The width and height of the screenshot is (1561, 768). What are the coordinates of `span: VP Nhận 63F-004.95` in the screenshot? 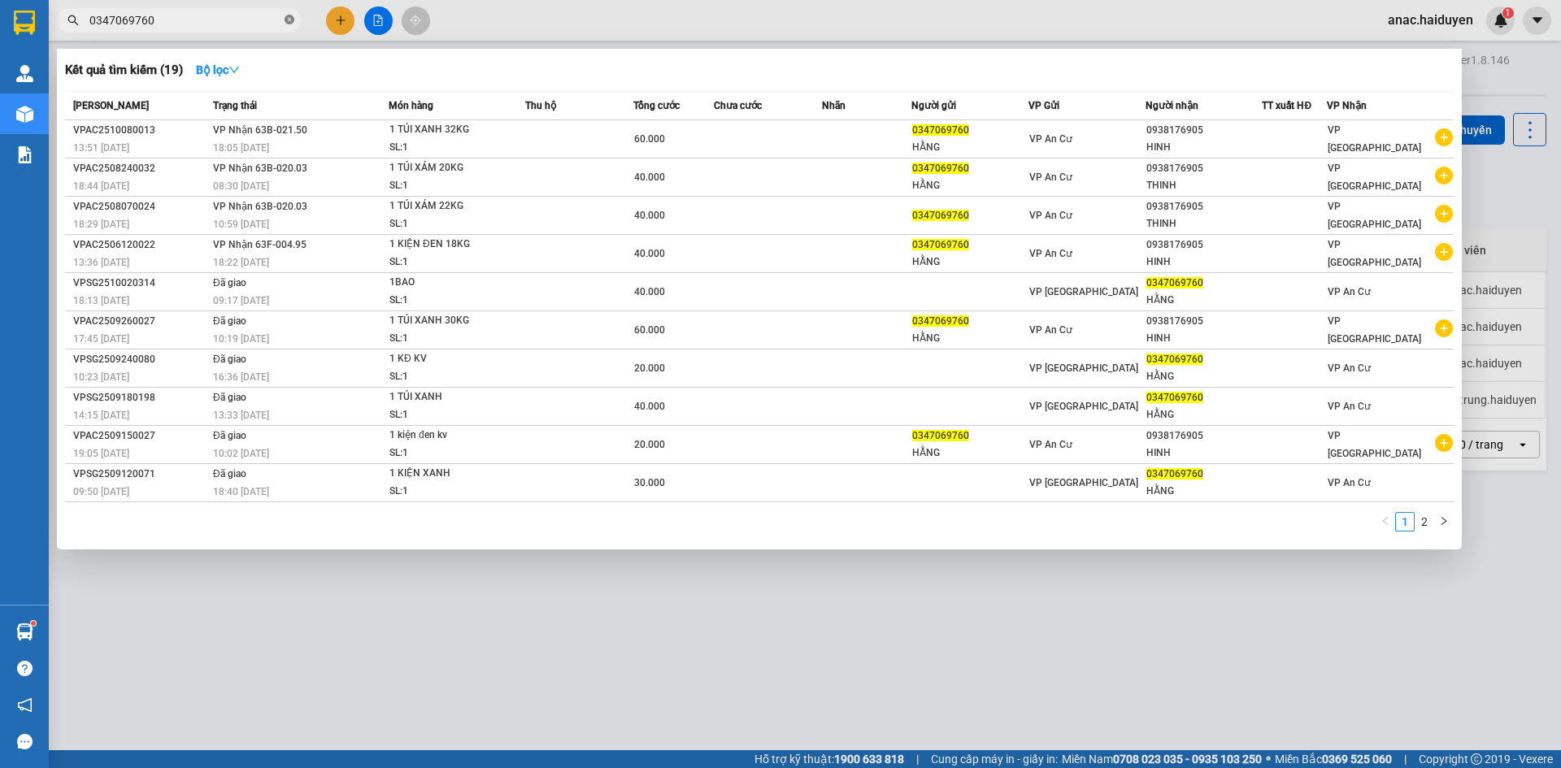 It's located at (259, 245).